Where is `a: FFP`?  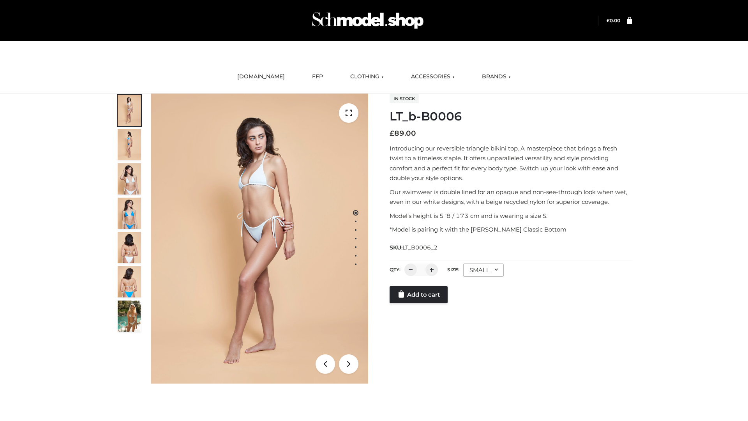 a: FFP is located at coordinates (317, 77).